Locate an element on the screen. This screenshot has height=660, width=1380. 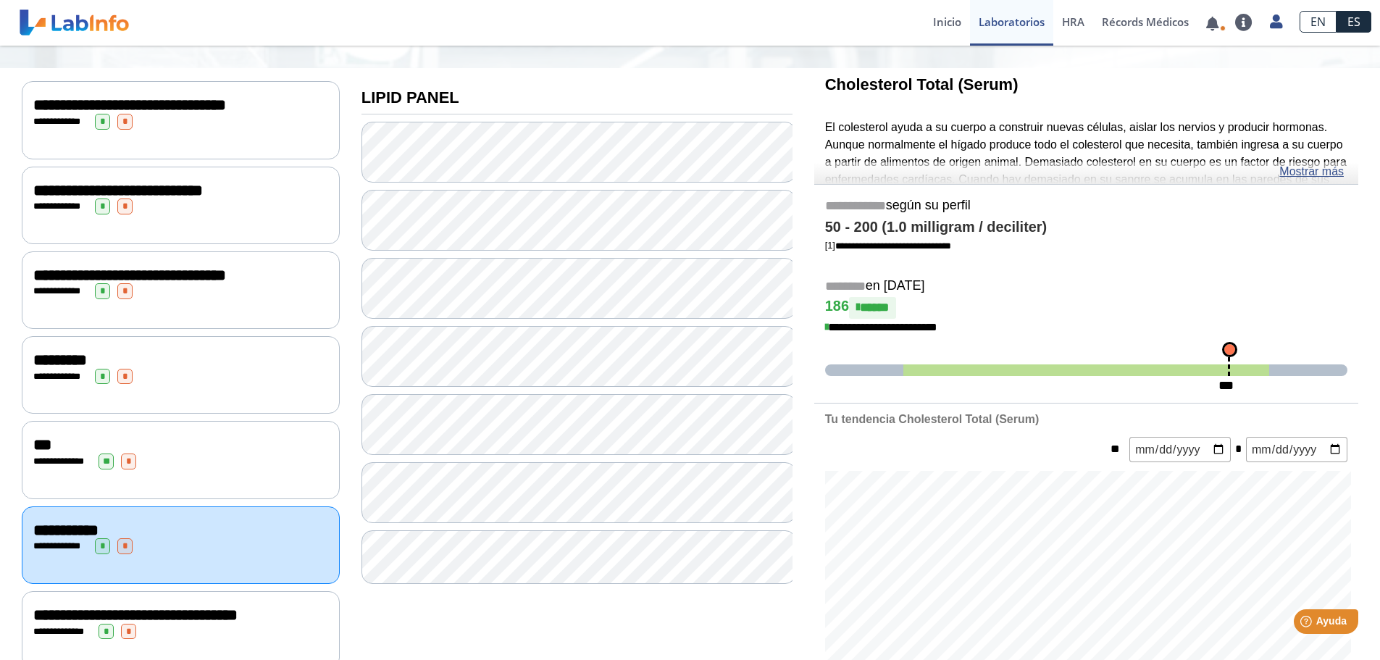
b: Tu tendencia Cholesterol Total (Serum) is located at coordinates (931, 419).